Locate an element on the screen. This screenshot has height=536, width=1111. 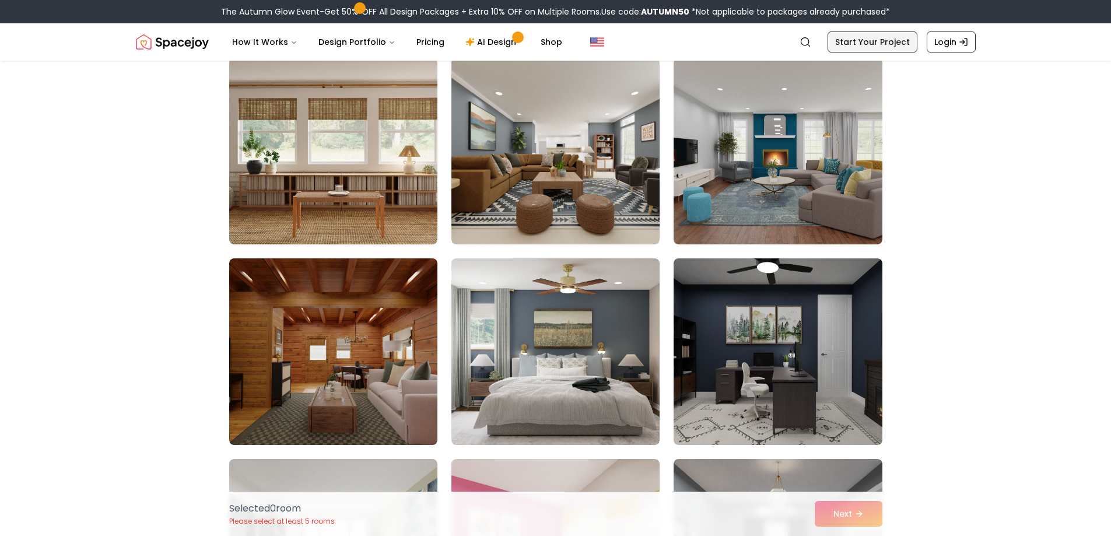
a: Shop is located at coordinates (551, 42).